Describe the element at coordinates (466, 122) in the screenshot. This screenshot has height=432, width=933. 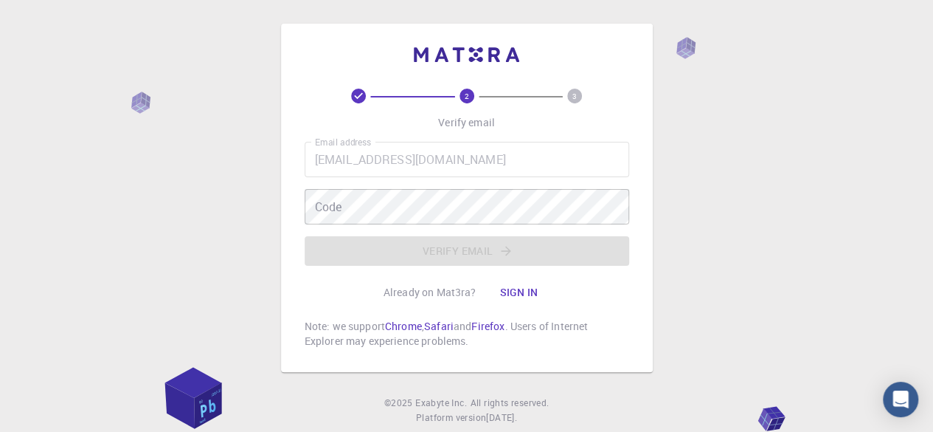
I see `p: Verify email` at that location.